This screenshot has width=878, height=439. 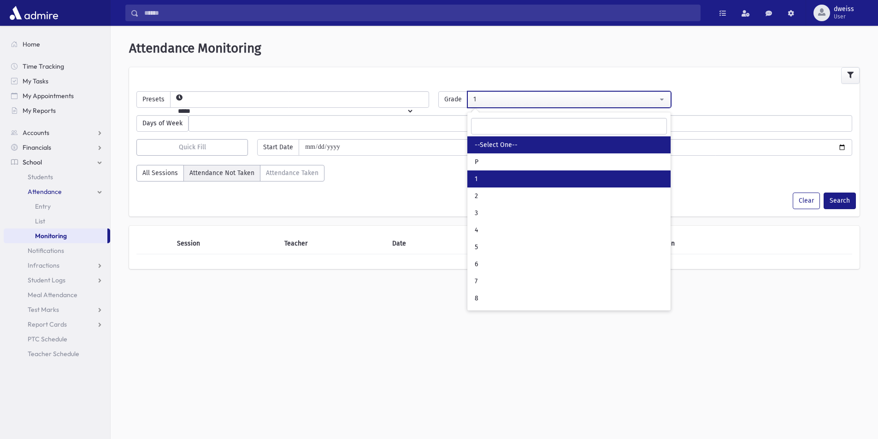 I want to click on span: dweiss, so click(x=844, y=9).